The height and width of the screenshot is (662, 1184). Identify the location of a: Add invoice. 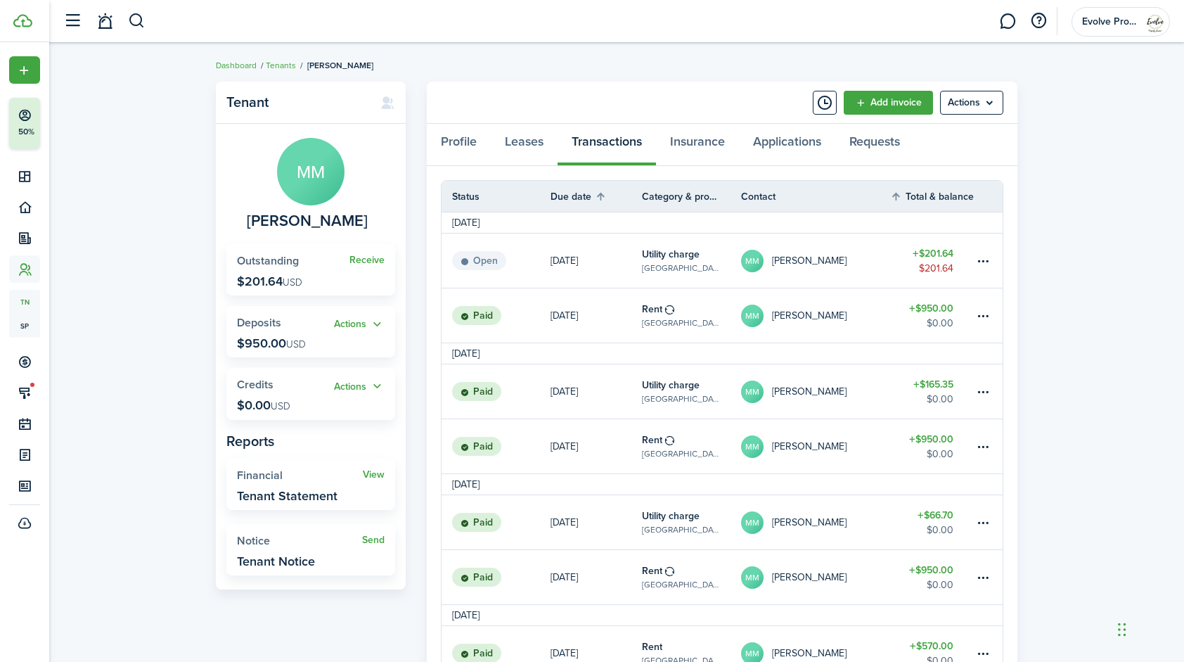
(888, 103).